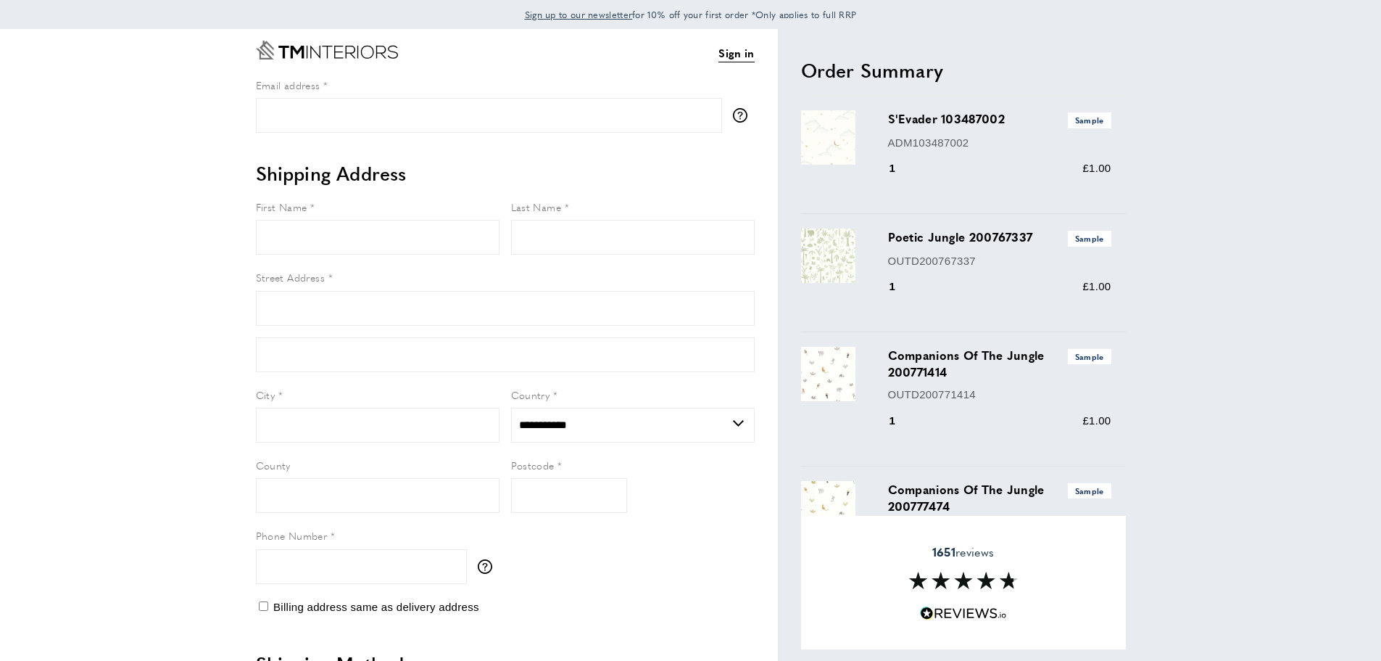 This screenshot has width=1381, height=661. What do you see at coordinates (288, 85) in the screenshot?
I see `span: Email address` at bounding box center [288, 85].